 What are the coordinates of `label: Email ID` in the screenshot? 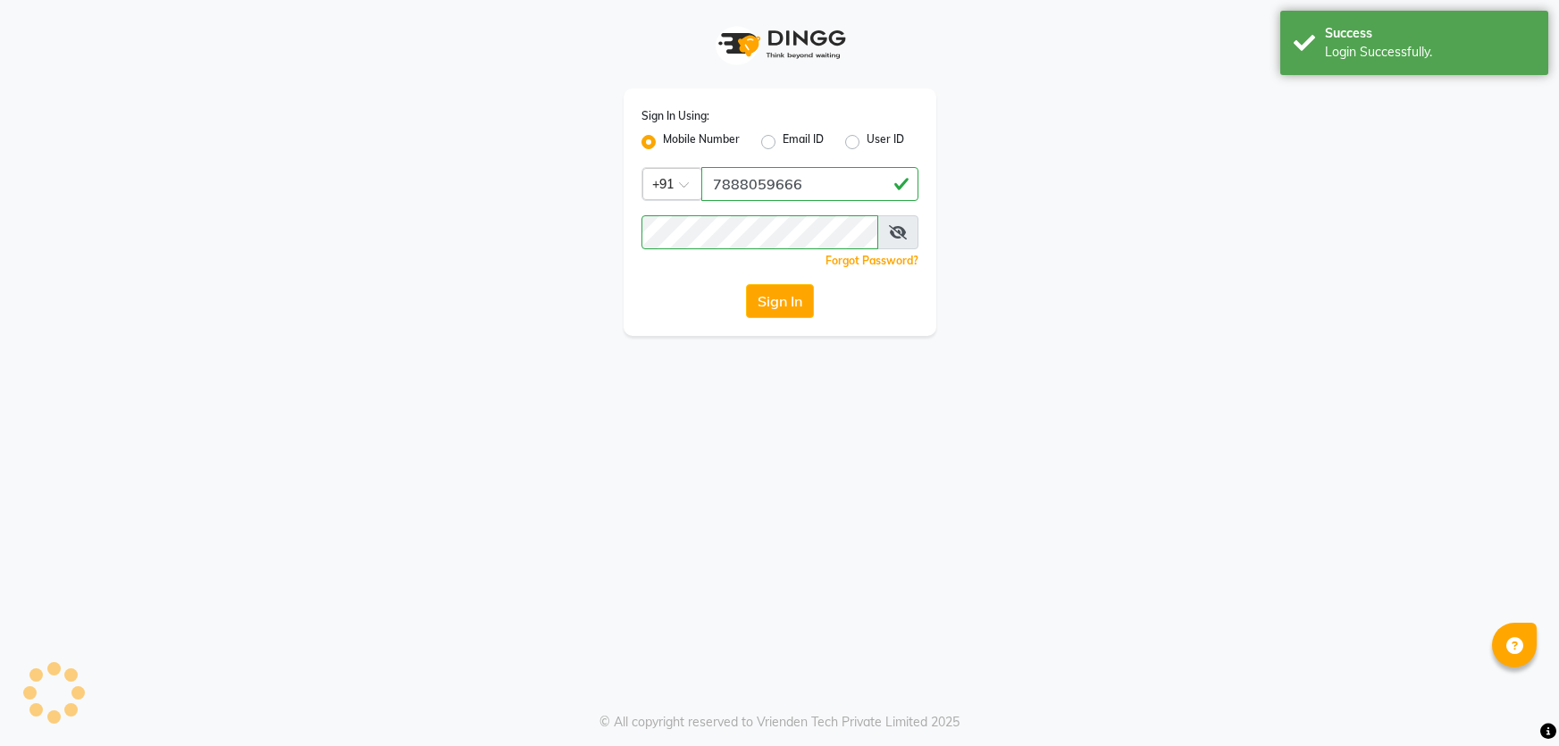 It's located at (803, 142).